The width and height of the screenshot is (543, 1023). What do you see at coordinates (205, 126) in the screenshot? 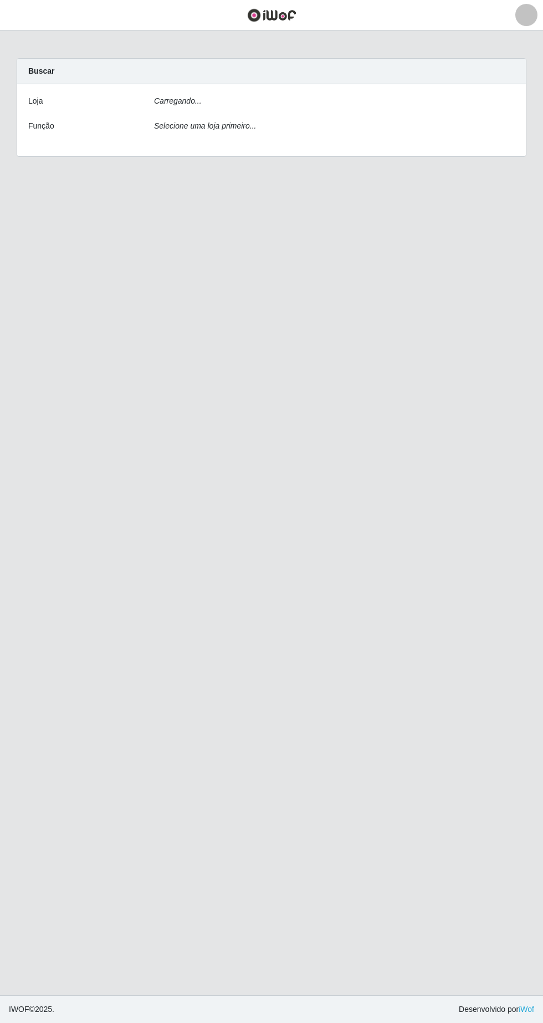
I see `i: Selecione uma loja primeiro...` at bounding box center [205, 126].